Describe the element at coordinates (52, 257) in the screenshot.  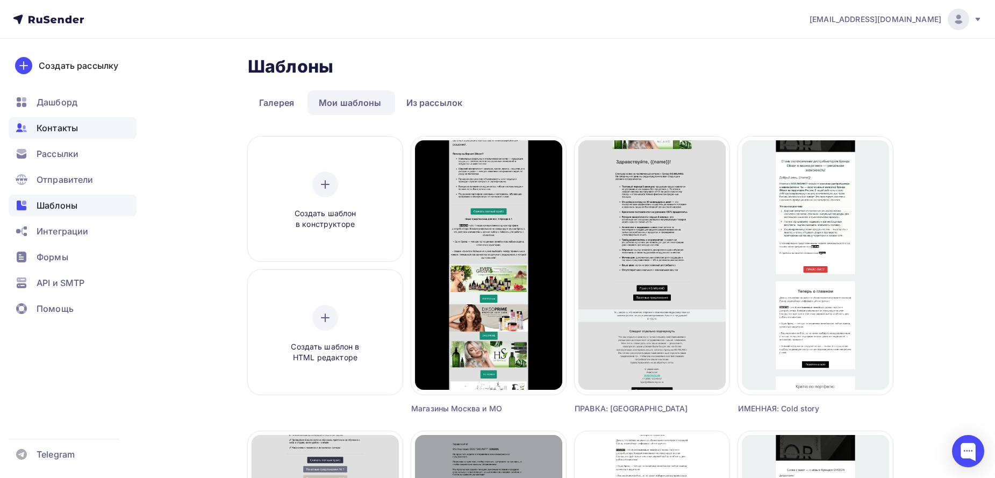
I see `span: Формы` at that location.